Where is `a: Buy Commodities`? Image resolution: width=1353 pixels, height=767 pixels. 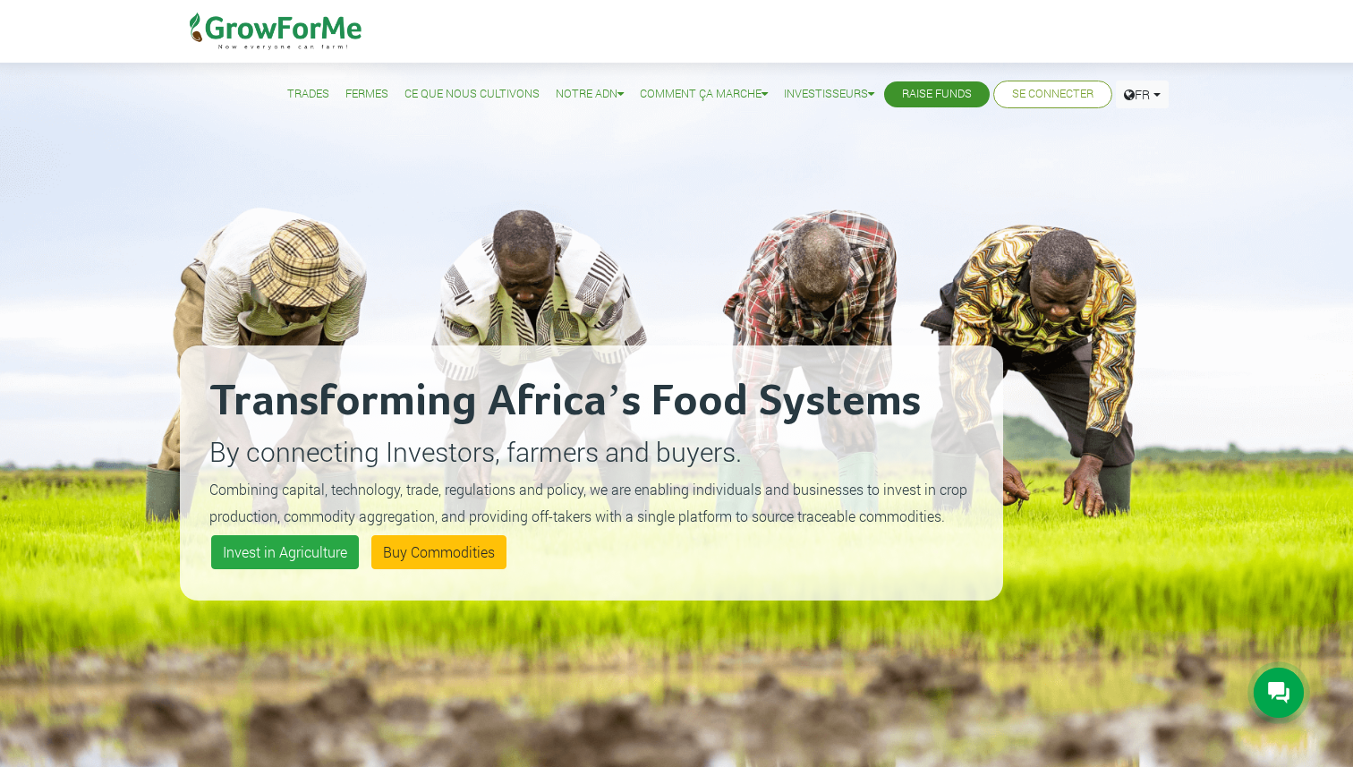
a: Buy Commodities is located at coordinates (438, 552).